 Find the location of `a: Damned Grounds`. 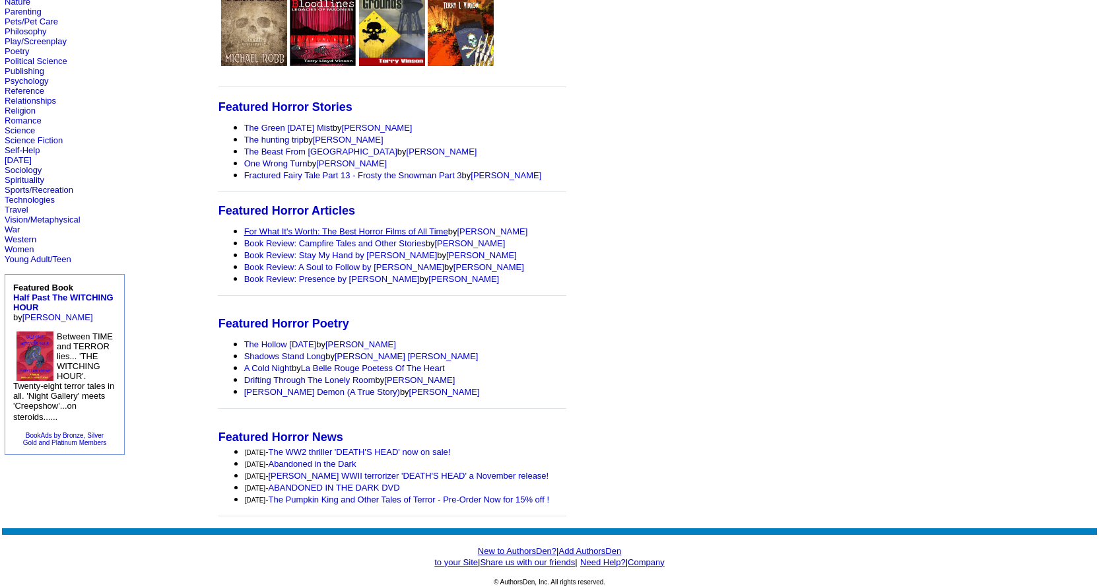

a: Damned Grounds is located at coordinates (392, 62).